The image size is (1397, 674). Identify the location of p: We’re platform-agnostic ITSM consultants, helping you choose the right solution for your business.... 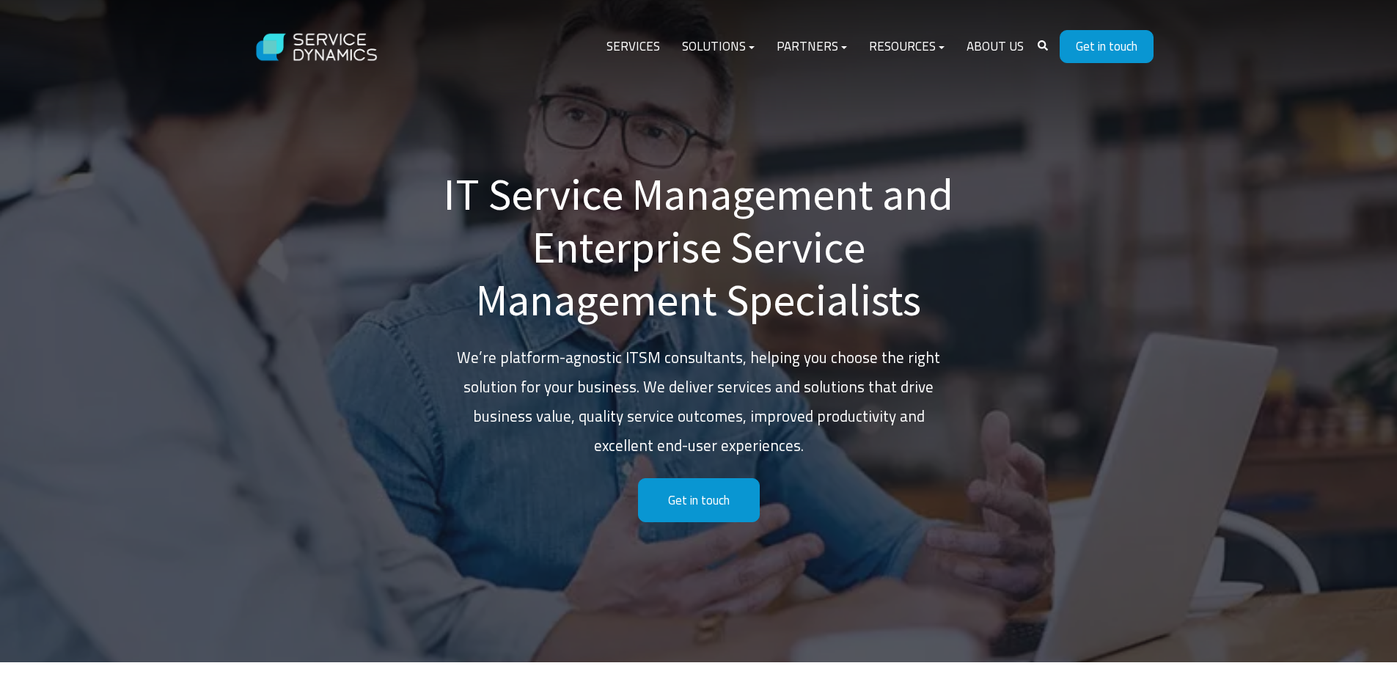
(699, 402).